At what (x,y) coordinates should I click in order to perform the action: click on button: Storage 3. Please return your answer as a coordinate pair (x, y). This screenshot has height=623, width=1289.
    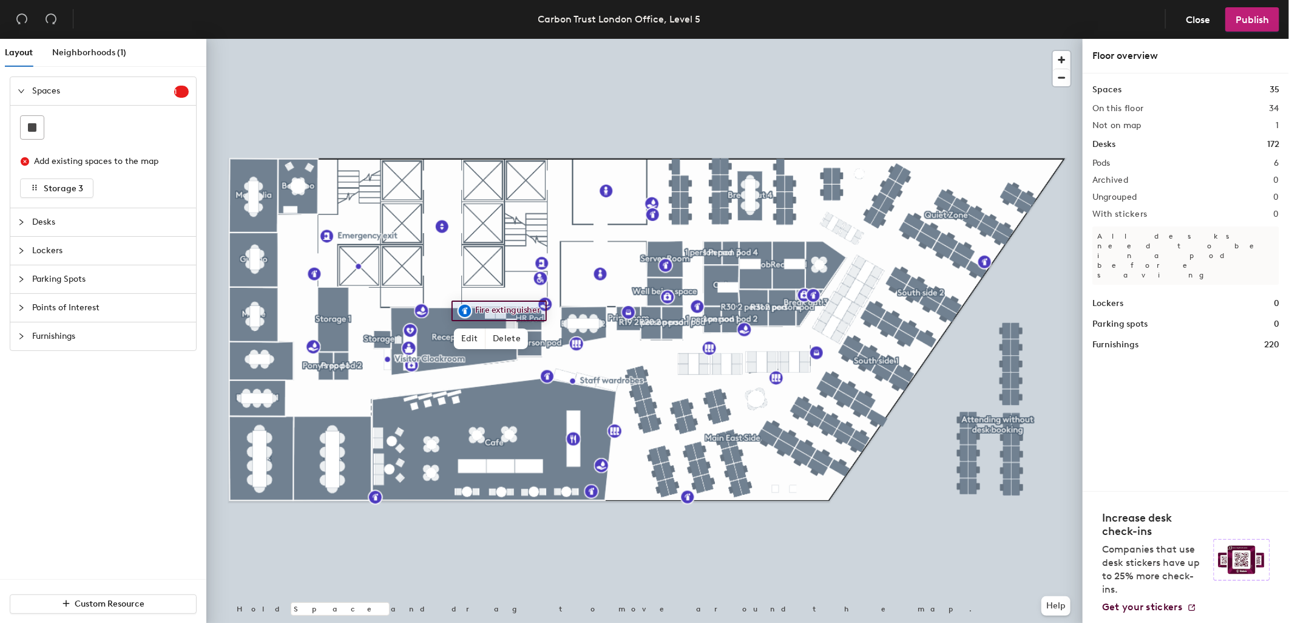
    Looking at the image, I should click on (56, 188).